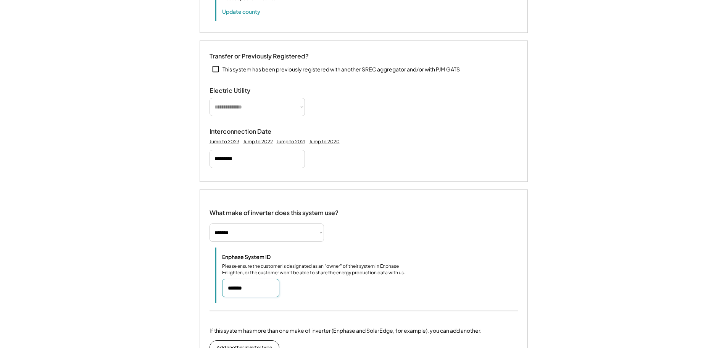 The image size is (727, 348). What do you see at coordinates (291, 142) in the screenshot?
I see `div: Jump to 2021` at bounding box center [291, 142].